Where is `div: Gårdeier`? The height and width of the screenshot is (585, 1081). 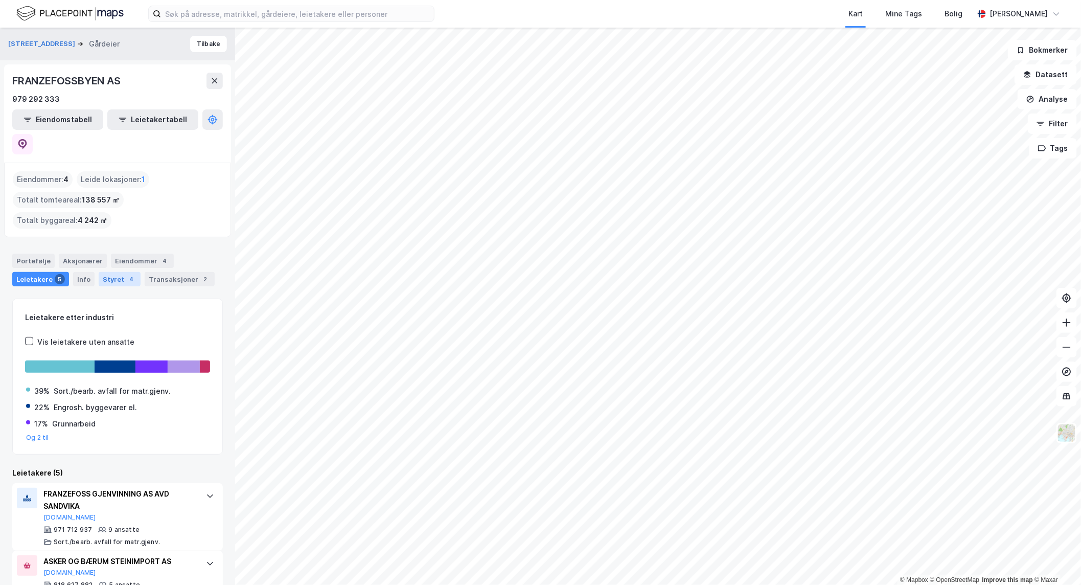
div: Gårdeier is located at coordinates (104, 44).